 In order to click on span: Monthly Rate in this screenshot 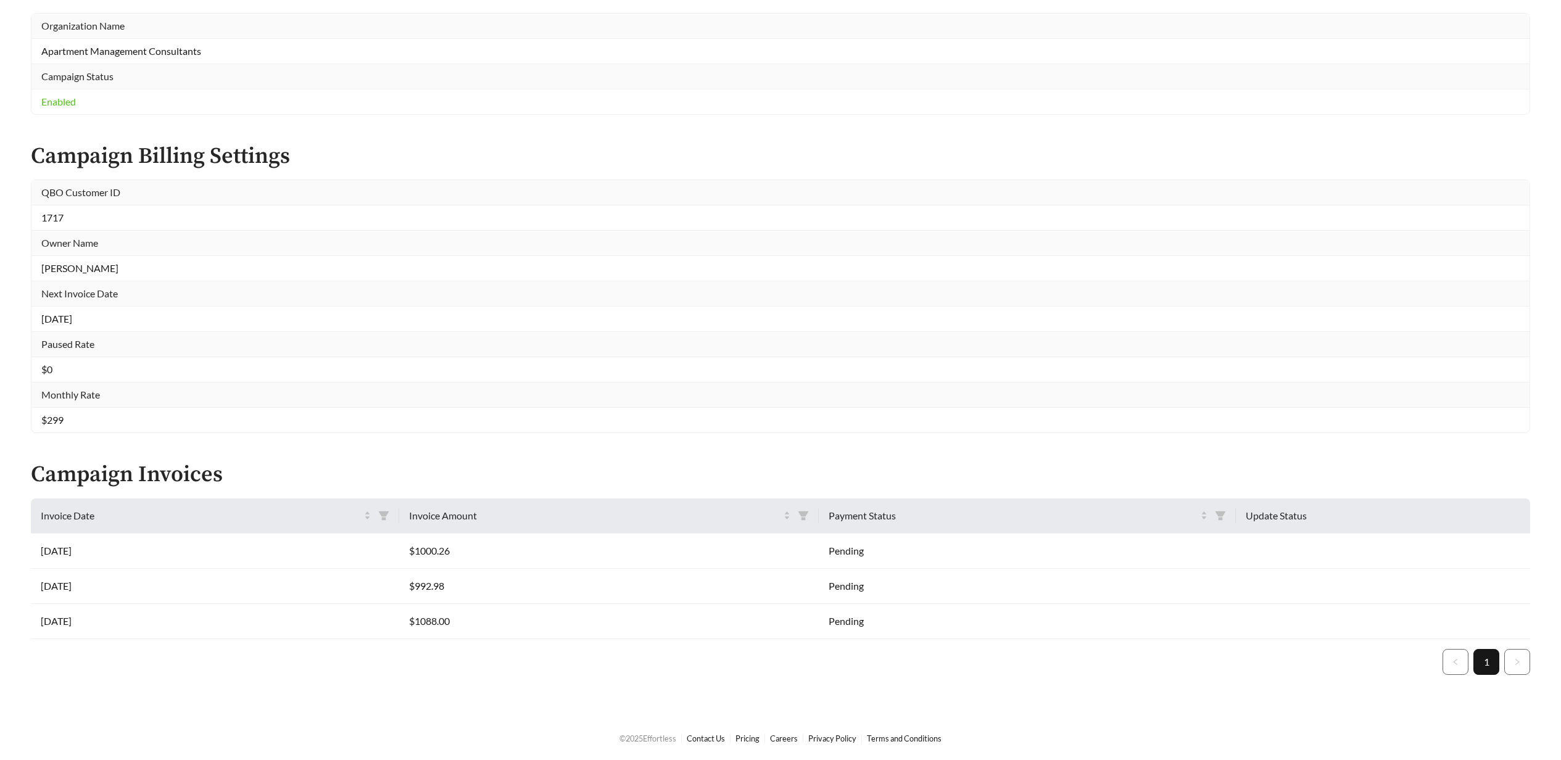, I will do `click(70, 394)`.